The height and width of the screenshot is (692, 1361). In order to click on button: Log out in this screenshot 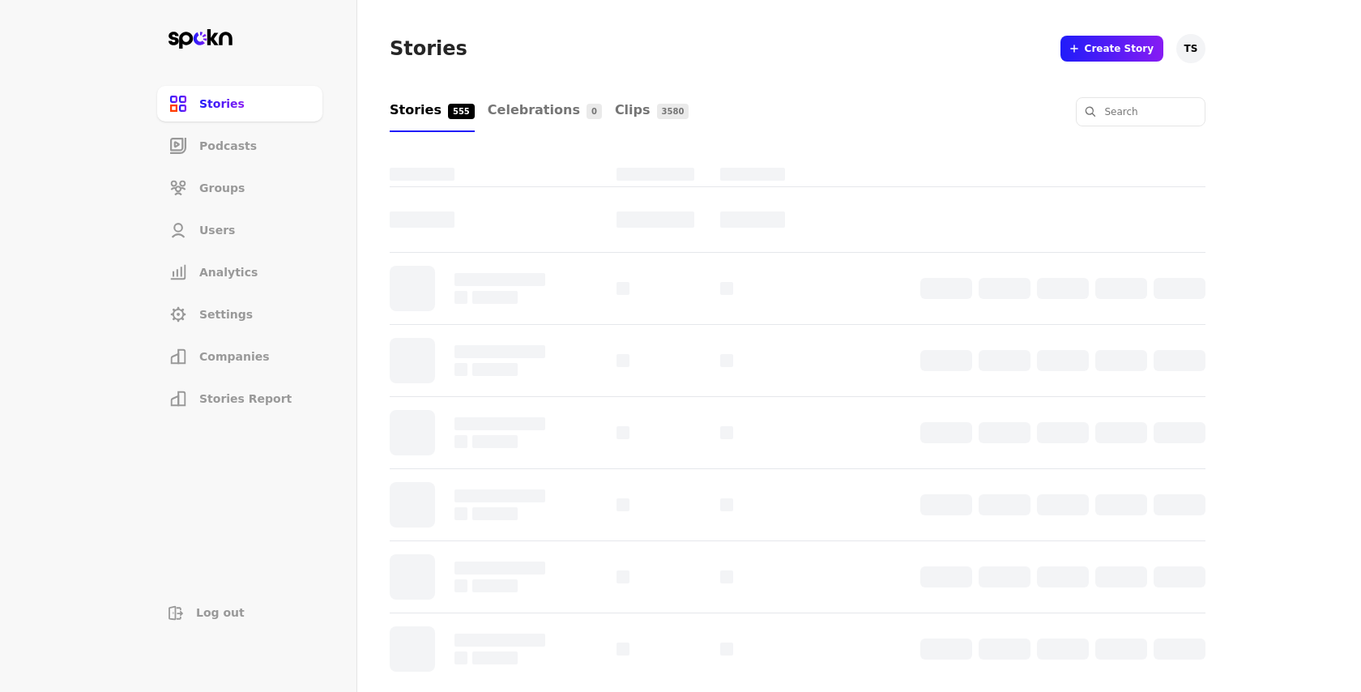, I will do `click(240, 612)`.